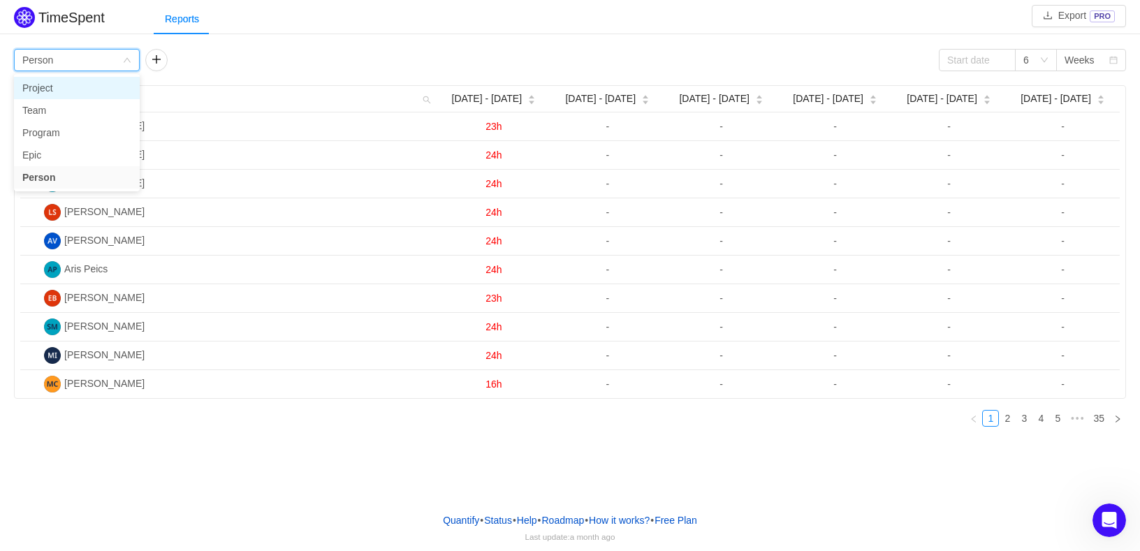 This screenshot has height=551, width=1140. What do you see at coordinates (127, 61) in the screenshot?
I see `i: icon: down` at bounding box center [127, 61].